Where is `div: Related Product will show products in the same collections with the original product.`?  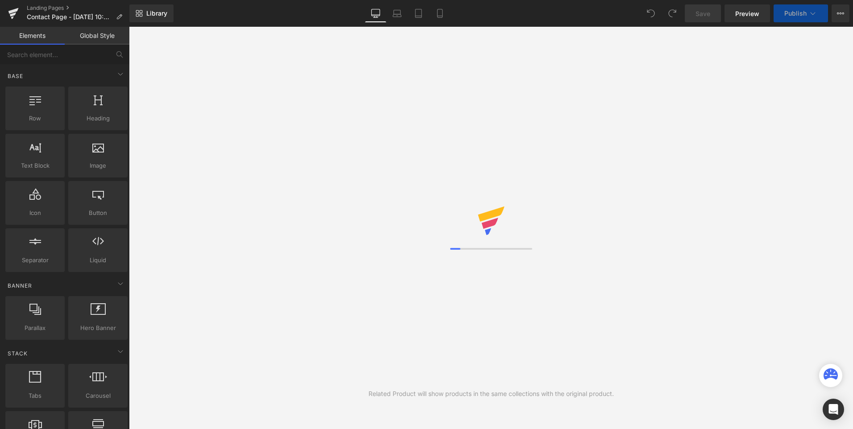 div: Related Product will show products in the same collections with the original product. is located at coordinates (491, 394).